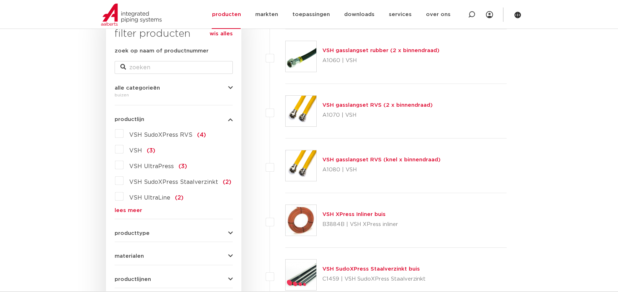 The width and height of the screenshot is (618, 292). Describe the element at coordinates (377, 105) in the screenshot. I see `a: VSH gasslangset RVS (2 x binnendraad)` at that location.